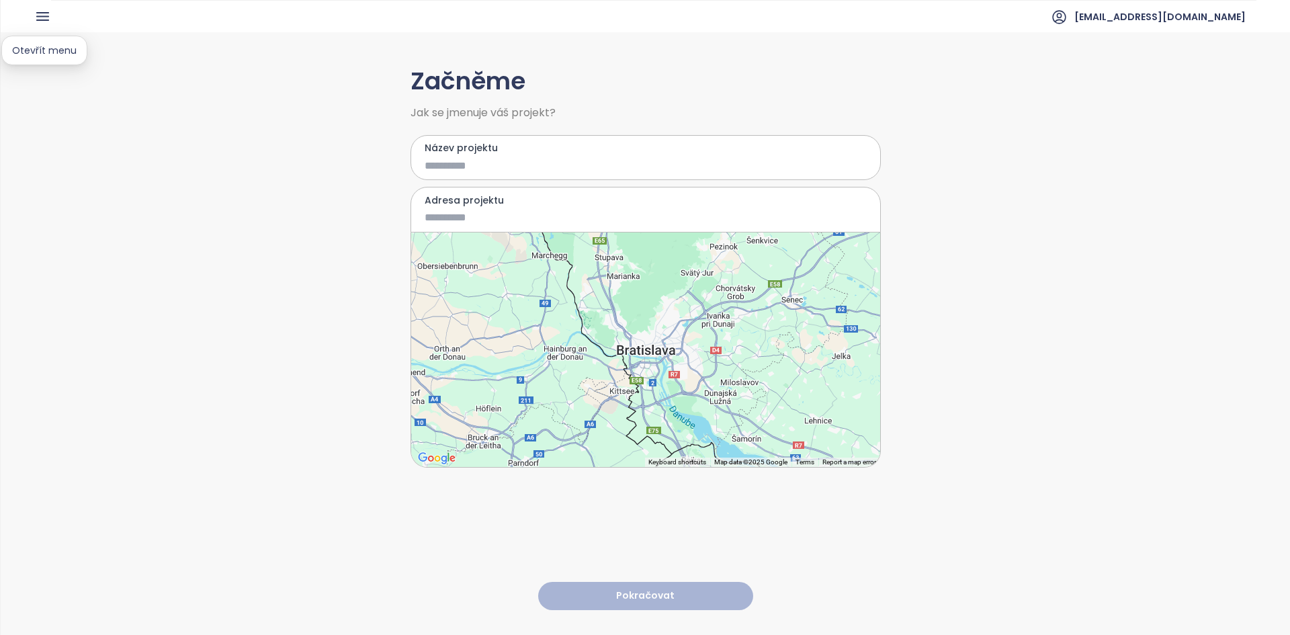 This screenshot has width=1290, height=635. Describe the element at coordinates (645, 113) in the screenshot. I see `span: Jak se jmenuje váš projekt?` at that location.